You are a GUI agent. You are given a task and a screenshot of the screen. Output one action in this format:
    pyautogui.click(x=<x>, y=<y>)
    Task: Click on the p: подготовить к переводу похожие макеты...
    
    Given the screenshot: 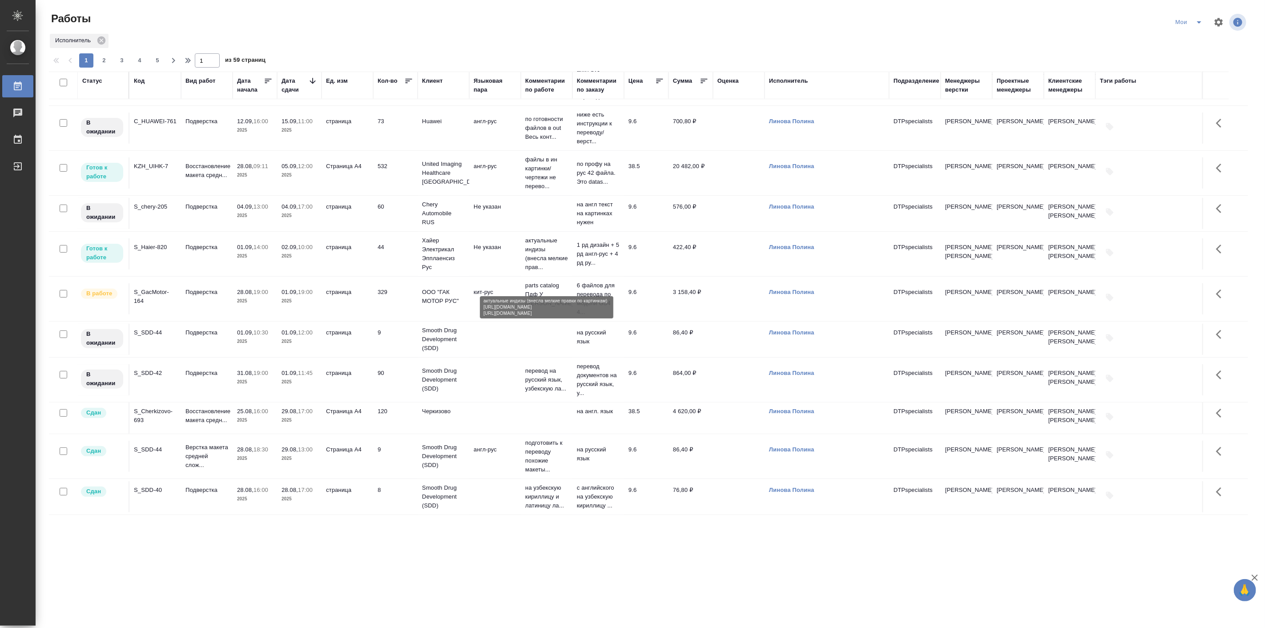 What is the action you would take?
    pyautogui.click(x=546, y=456)
    